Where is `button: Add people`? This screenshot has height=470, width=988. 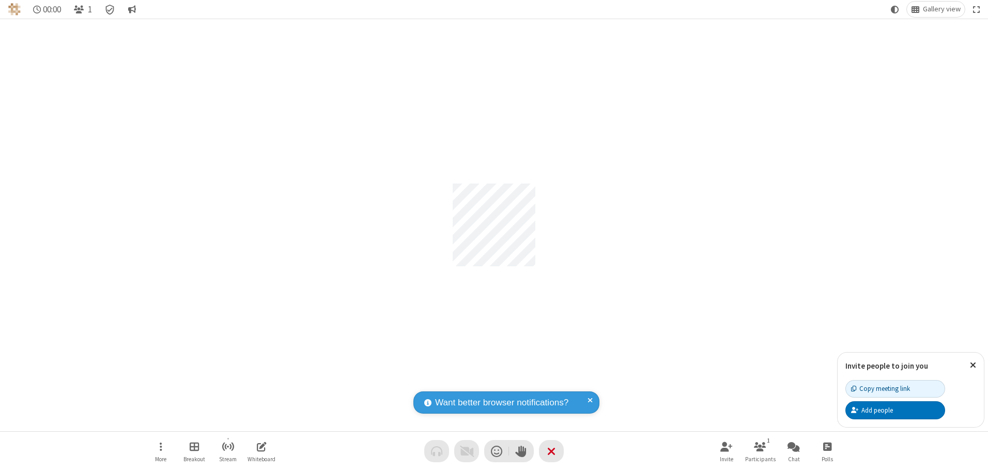
button: Add people is located at coordinates (895, 410).